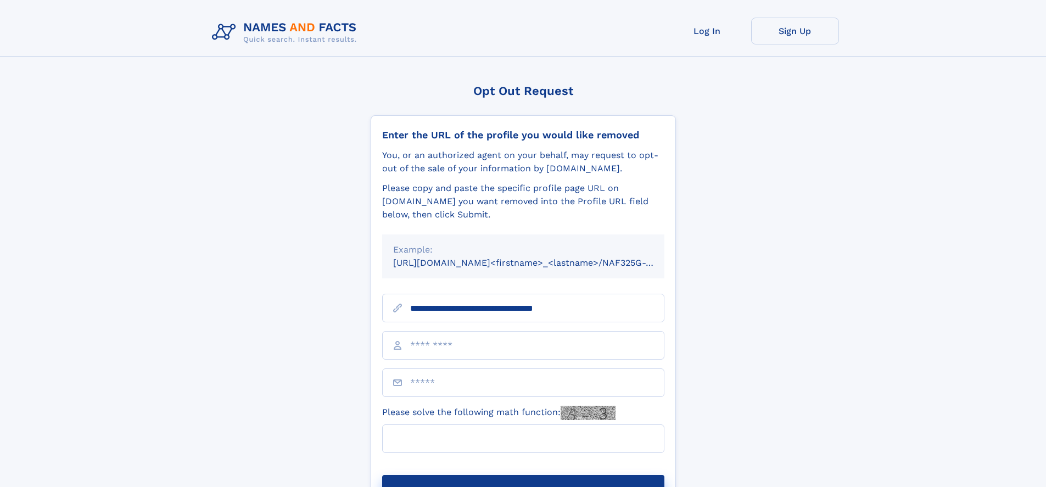 The height and width of the screenshot is (487, 1046). I want to click on label: Please solve the following math function:, so click(499, 413).